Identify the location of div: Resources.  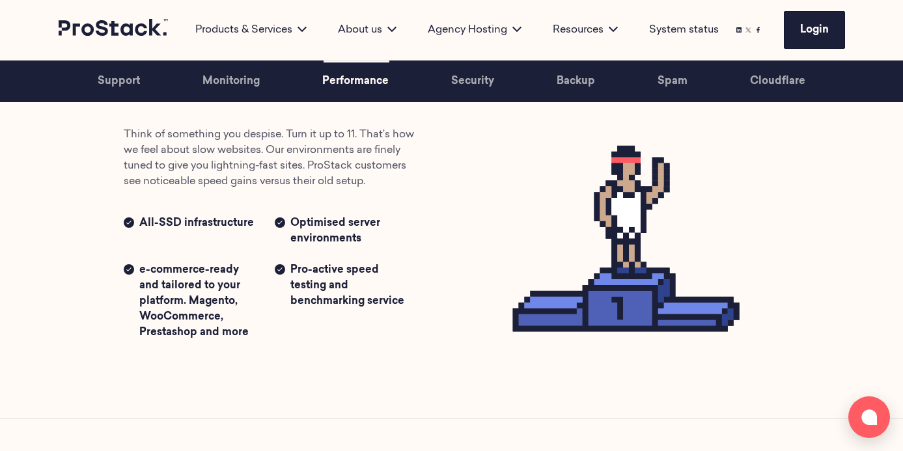
(585, 30).